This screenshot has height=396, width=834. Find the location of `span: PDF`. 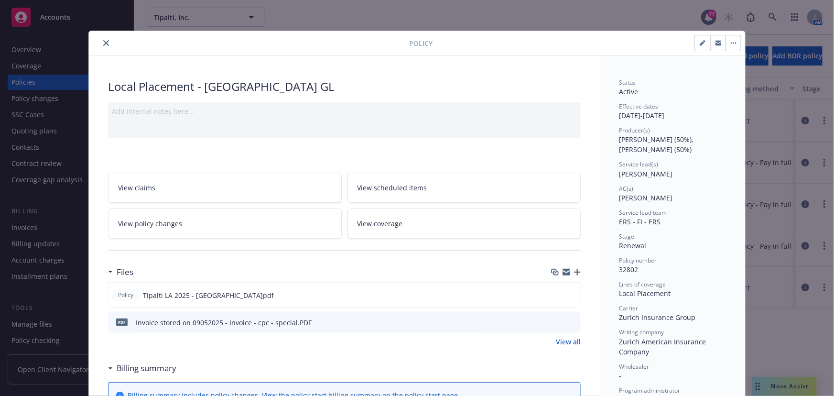

span: PDF is located at coordinates (122, 322).